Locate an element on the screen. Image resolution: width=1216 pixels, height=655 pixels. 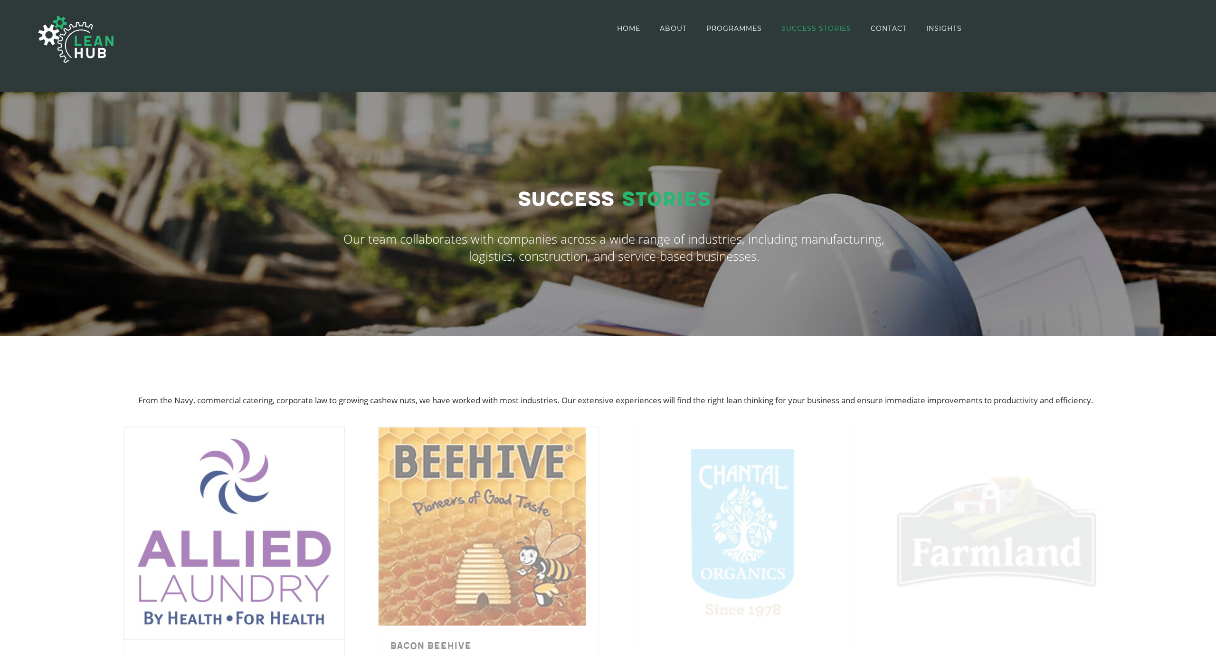
a: INSIGHTS is located at coordinates (944, 28).